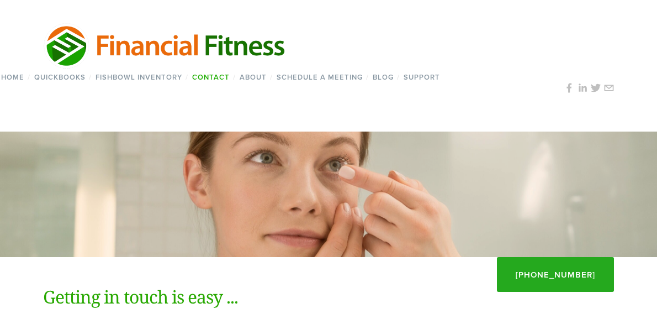 This screenshot has height=319, width=657. What do you see at coordinates (60, 77) in the screenshot?
I see `a: QuickBooks` at bounding box center [60, 77].